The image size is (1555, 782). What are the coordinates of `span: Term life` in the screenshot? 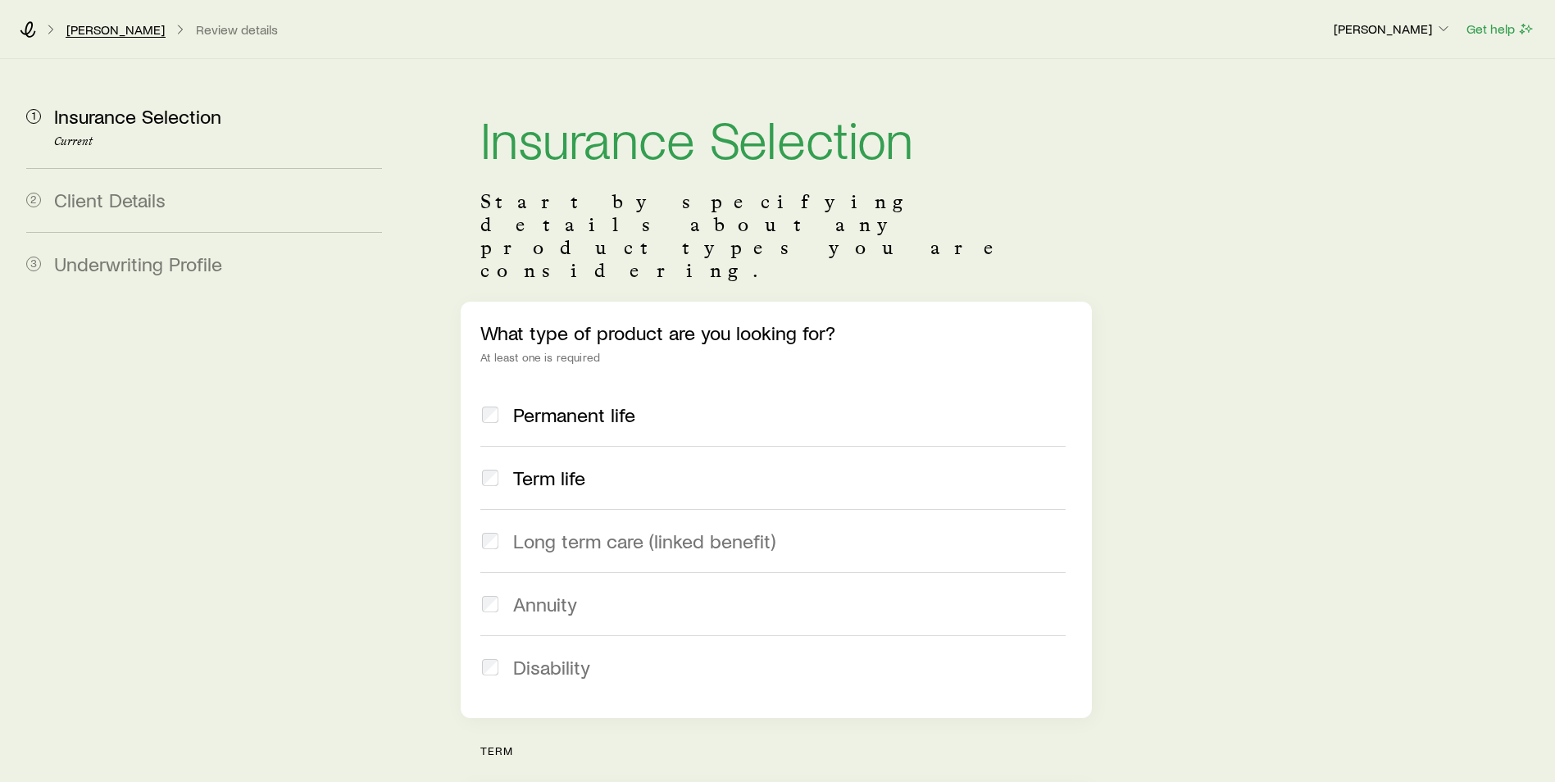 It's located at (549, 478).